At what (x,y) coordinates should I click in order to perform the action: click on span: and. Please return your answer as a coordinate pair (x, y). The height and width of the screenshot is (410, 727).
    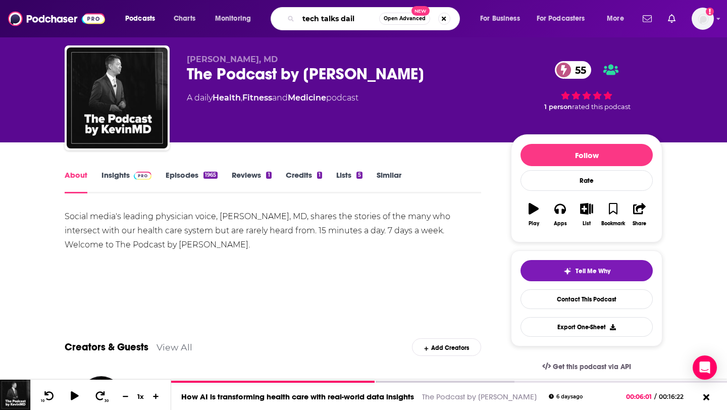
    Looking at the image, I should click on (280, 97).